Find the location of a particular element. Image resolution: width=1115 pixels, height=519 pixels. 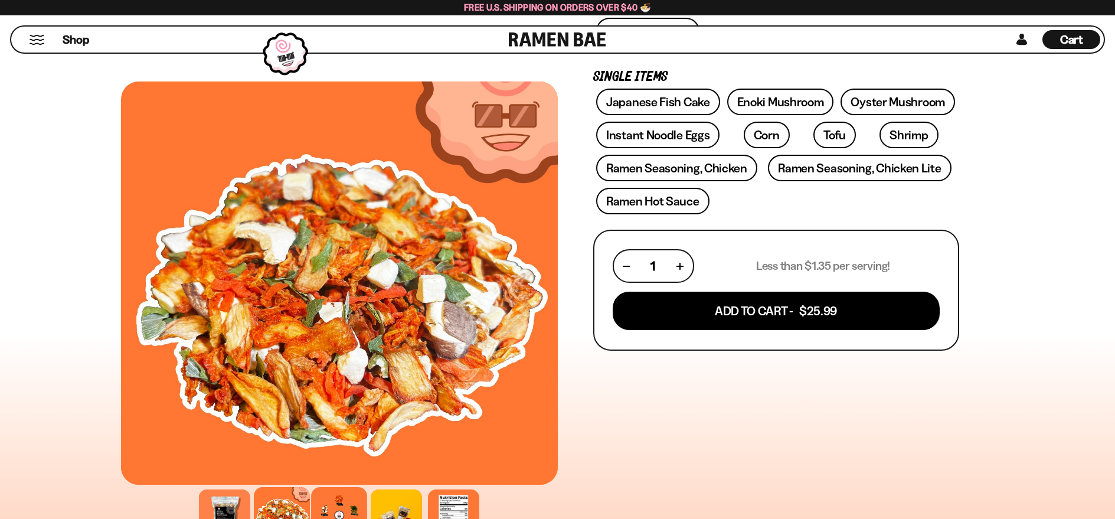

a: Shop is located at coordinates (76, 40).